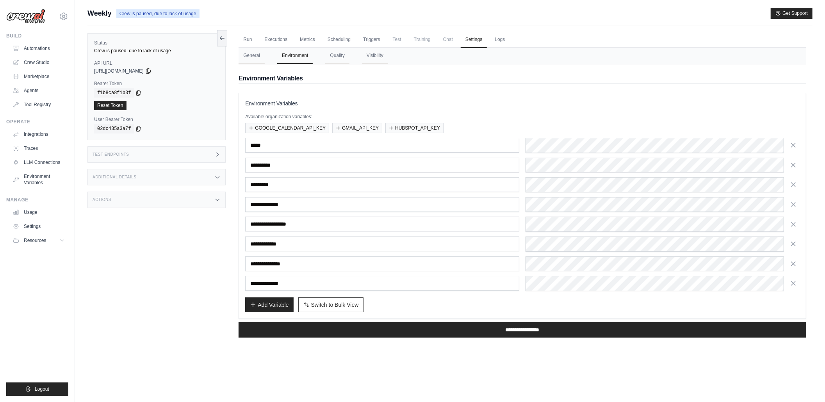 The image size is (825, 402). What do you see at coordinates (158, 14) in the screenshot?
I see `span: Crew is paused, due to lack of usage` at bounding box center [158, 14].